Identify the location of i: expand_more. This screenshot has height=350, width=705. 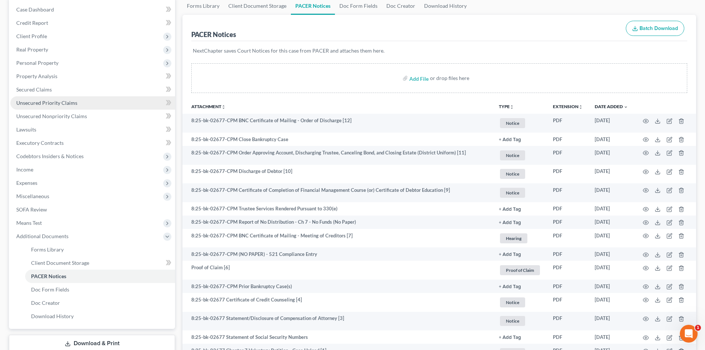
(625, 107).